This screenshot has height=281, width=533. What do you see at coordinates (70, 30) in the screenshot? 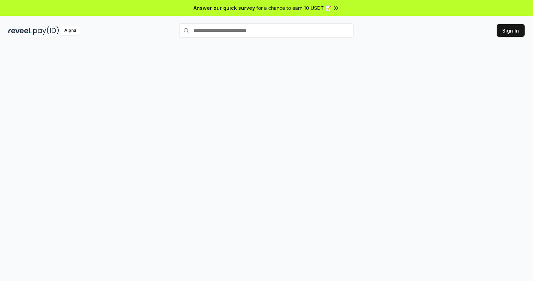
I see `div: Alpha` at bounding box center [70, 30].